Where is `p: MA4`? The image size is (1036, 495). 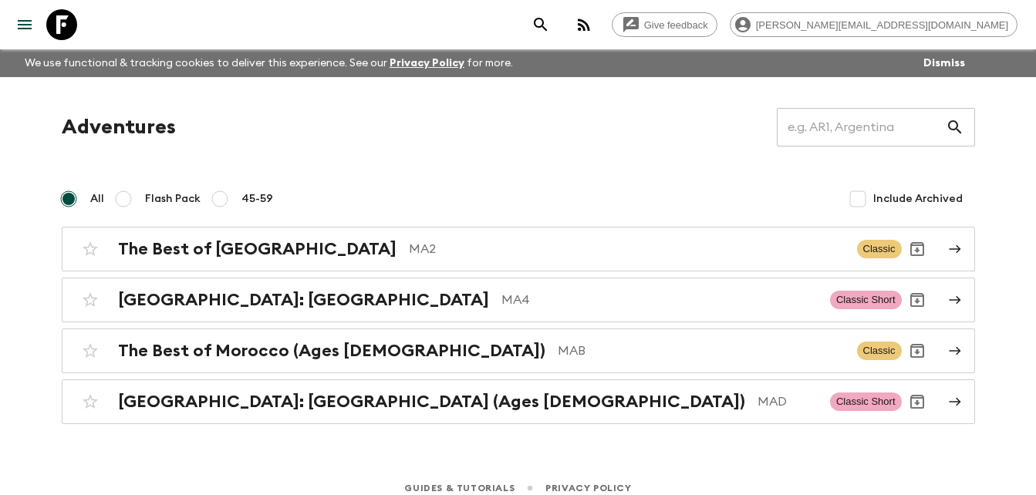
p: MA4 is located at coordinates (660, 300).